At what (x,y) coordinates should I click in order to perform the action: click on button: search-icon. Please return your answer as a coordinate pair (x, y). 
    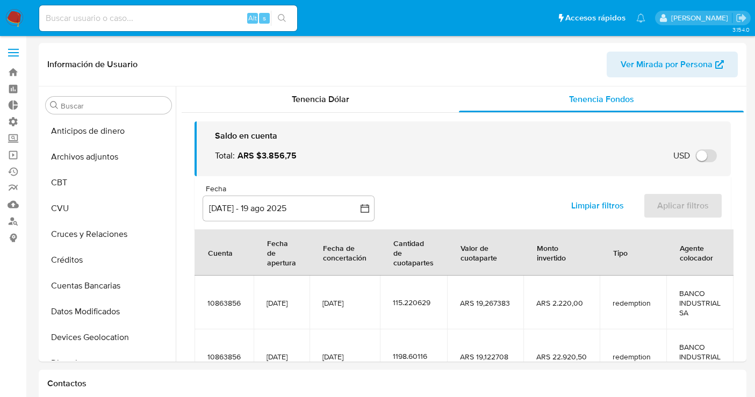
    Looking at the image, I should click on (282, 18).